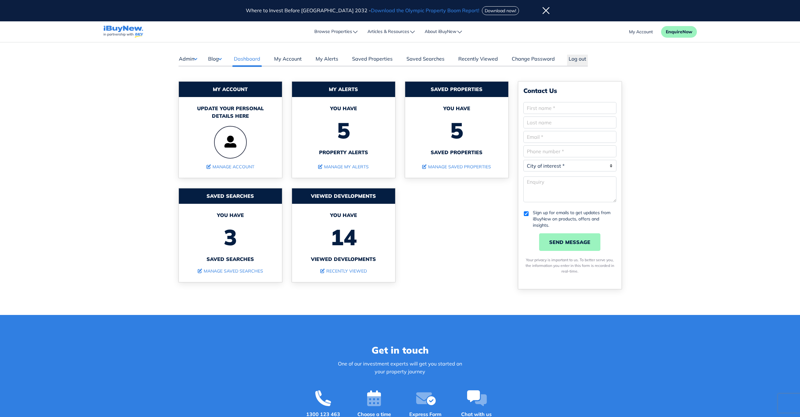 The height and width of the screenshot is (417, 800). Describe the element at coordinates (577, 60) in the screenshot. I see `button: Log out` at that location.